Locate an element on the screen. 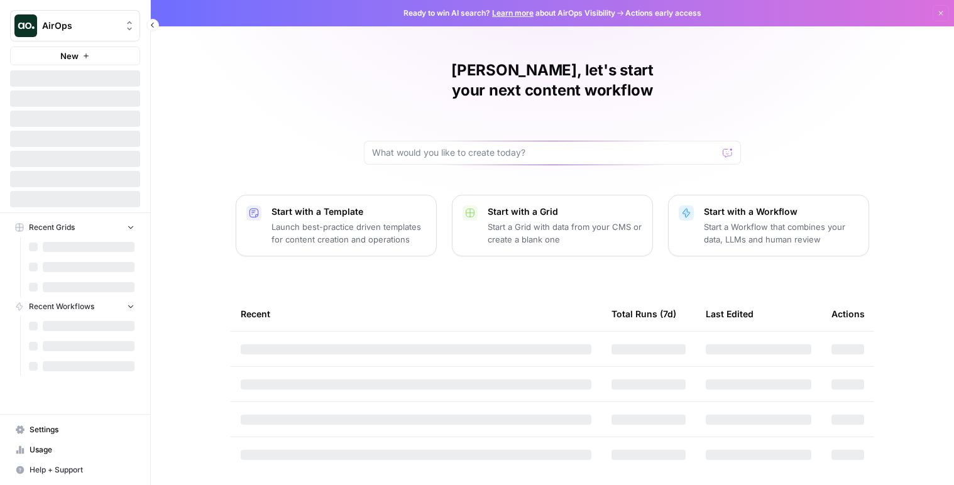  span: Settings is located at coordinates (82, 430).